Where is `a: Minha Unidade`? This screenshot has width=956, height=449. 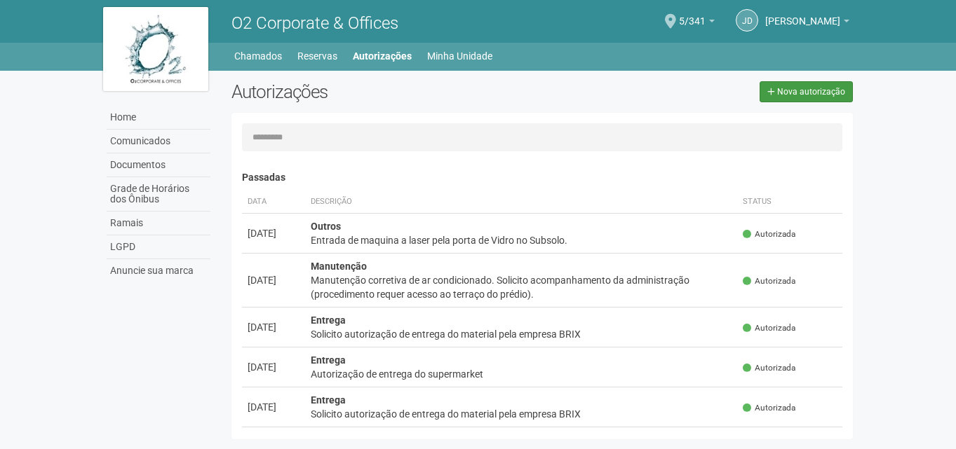 a: Minha Unidade is located at coordinates (459, 56).